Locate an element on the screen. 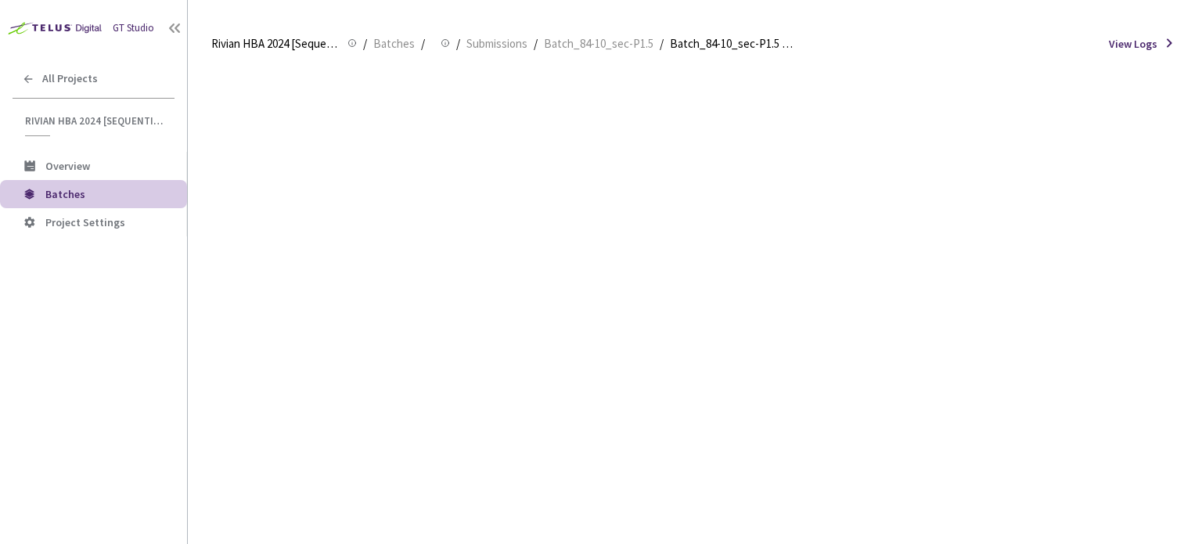 The image size is (1202, 544). a: Batch_84-10_sec-P1.5 is located at coordinates (599, 43).